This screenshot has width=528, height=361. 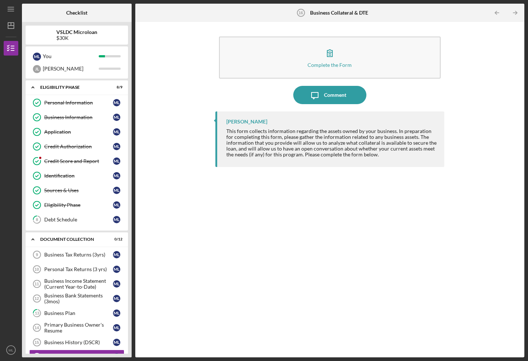 What do you see at coordinates (11, 350) in the screenshot?
I see `button: ML` at bounding box center [11, 350].